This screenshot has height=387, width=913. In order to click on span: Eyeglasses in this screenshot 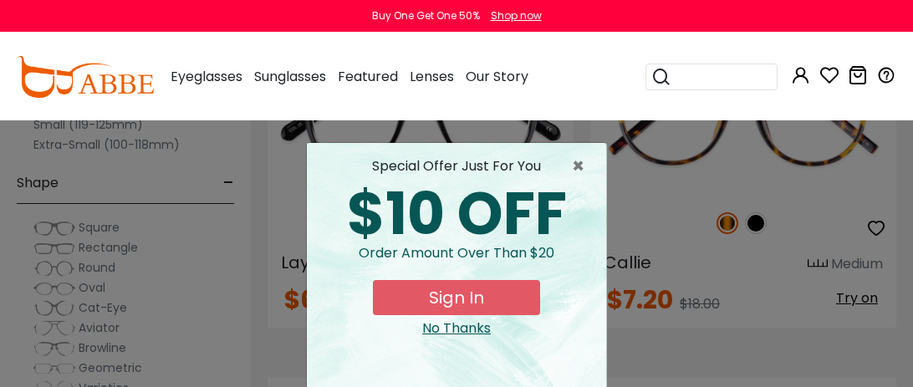, I will do `click(207, 76)`.